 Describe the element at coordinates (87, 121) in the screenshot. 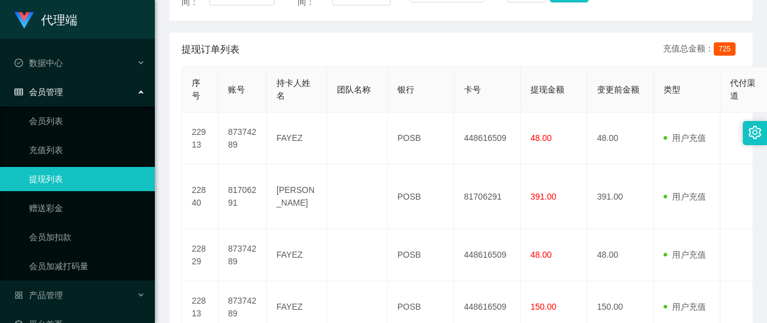

I see `a: 会员列表` at that location.